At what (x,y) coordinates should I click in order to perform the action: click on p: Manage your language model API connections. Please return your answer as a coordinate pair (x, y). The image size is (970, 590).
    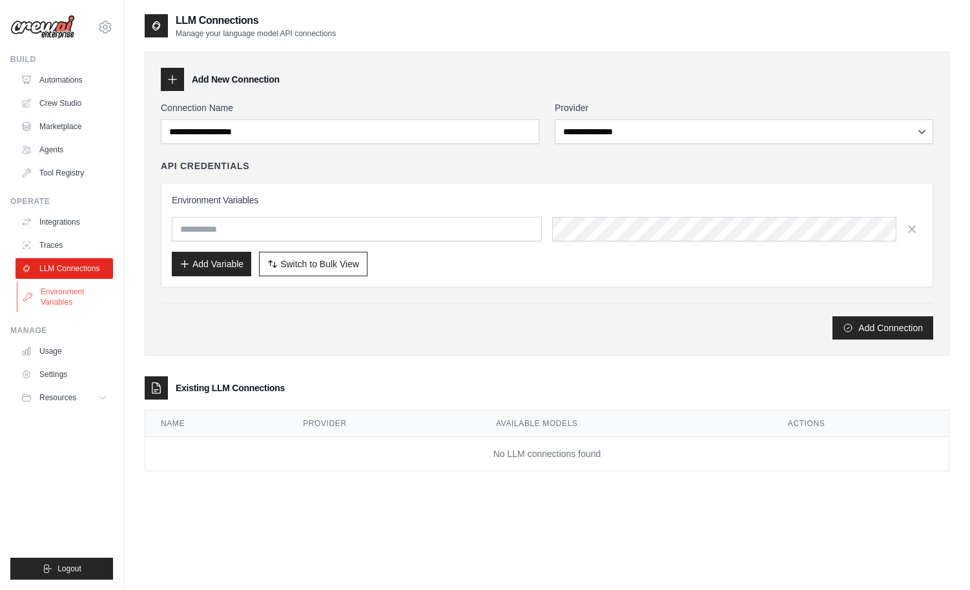
    Looking at the image, I should click on (256, 34).